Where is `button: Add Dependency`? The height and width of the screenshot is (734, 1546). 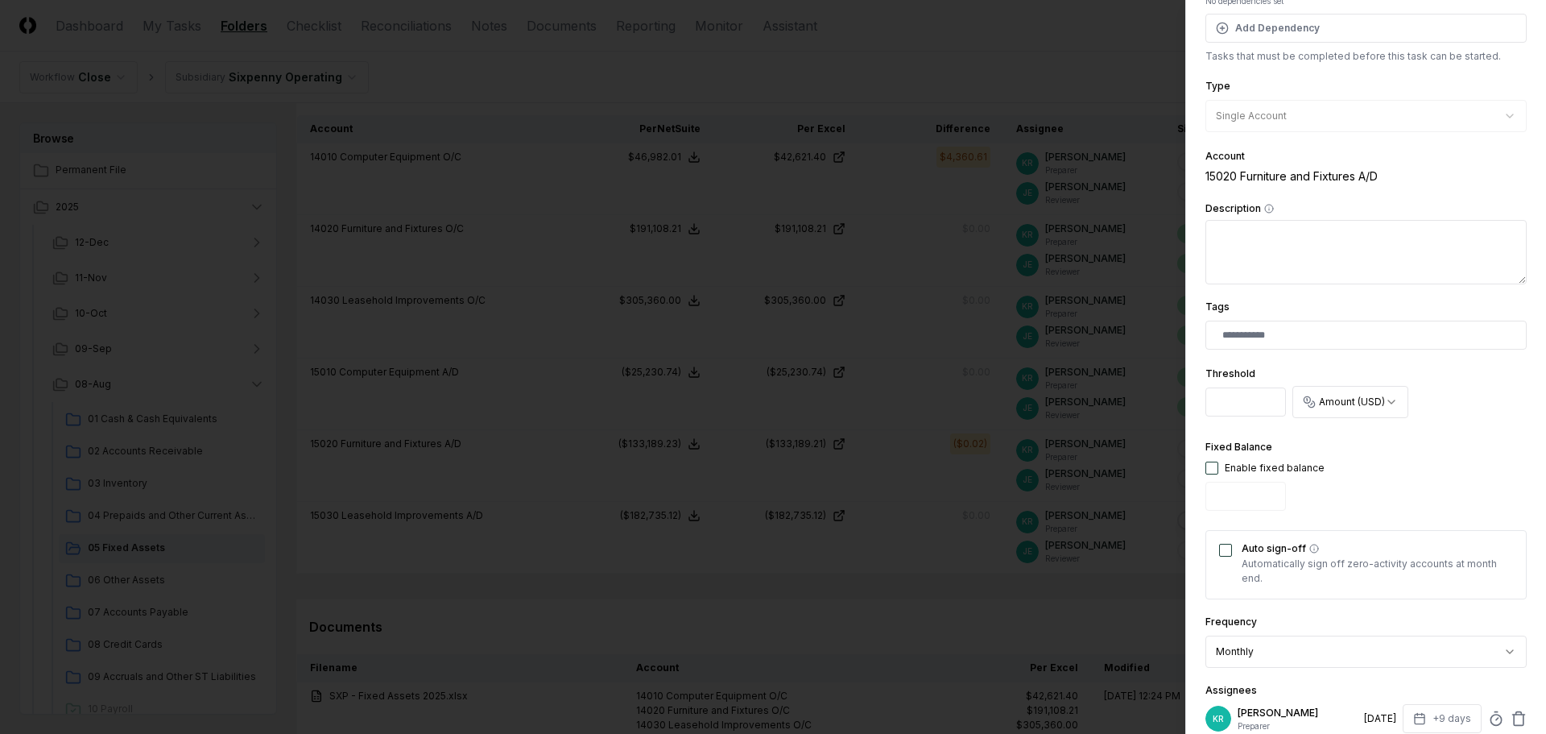 button: Add Dependency is located at coordinates (1366, 28).